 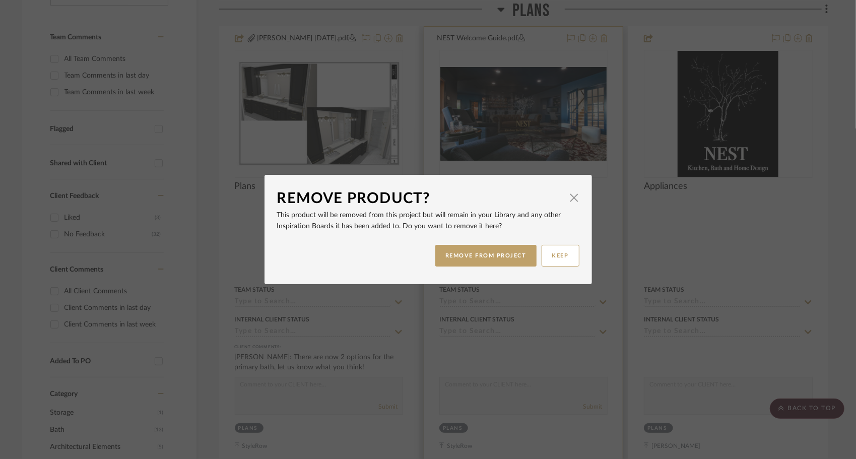 What do you see at coordinates (486, 256) in the screenshot?
I see `button: REMOVE FROM PROJECT` at bounding box center [486, 256].